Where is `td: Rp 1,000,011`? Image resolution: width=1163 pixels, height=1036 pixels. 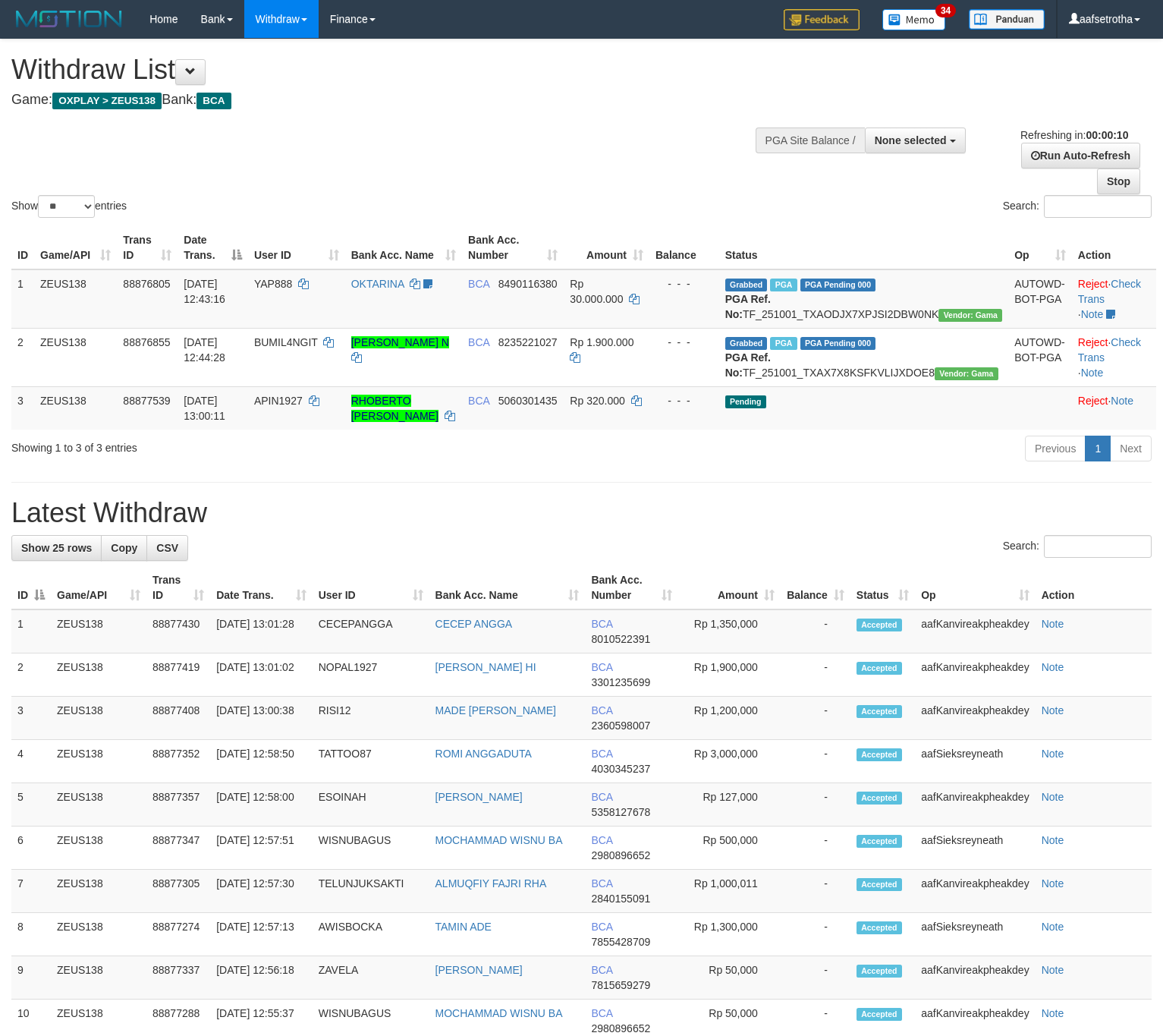
td: Rp 1,000,011 is located at coordinates (729, 891).